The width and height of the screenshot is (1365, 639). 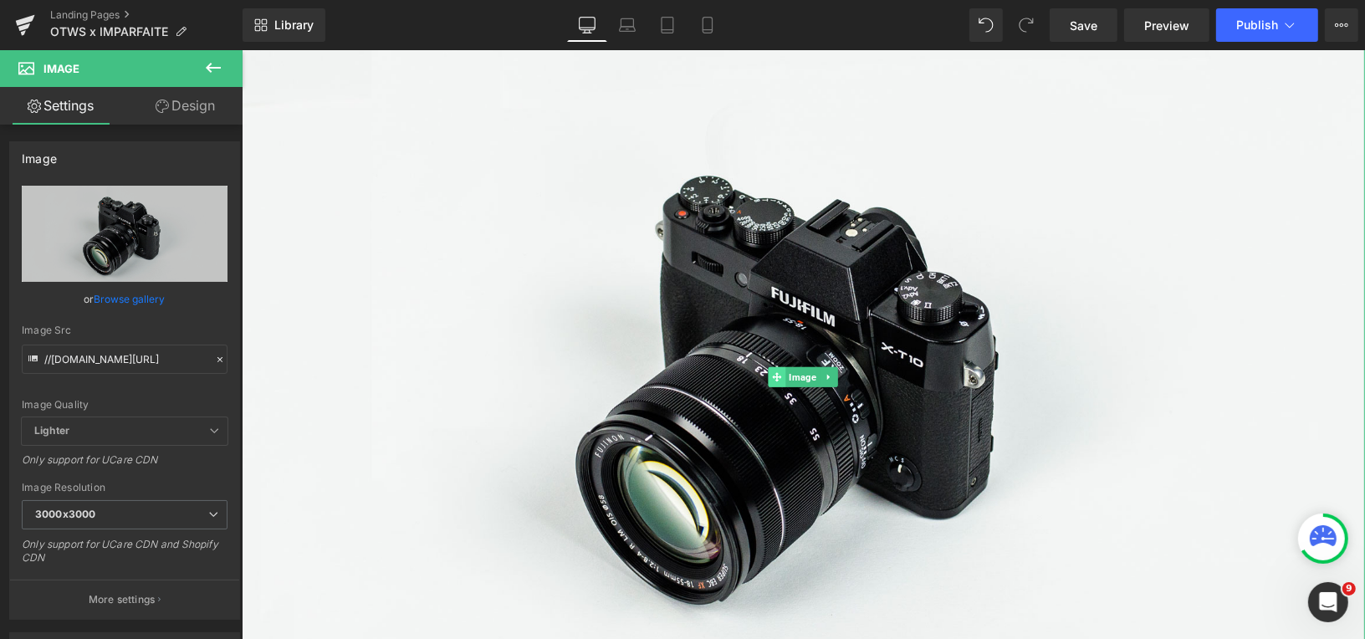 What do you see at coordinates (125, 405) in the screenshot?
I see `div: Image Quality` at bounding box center [125, 405].